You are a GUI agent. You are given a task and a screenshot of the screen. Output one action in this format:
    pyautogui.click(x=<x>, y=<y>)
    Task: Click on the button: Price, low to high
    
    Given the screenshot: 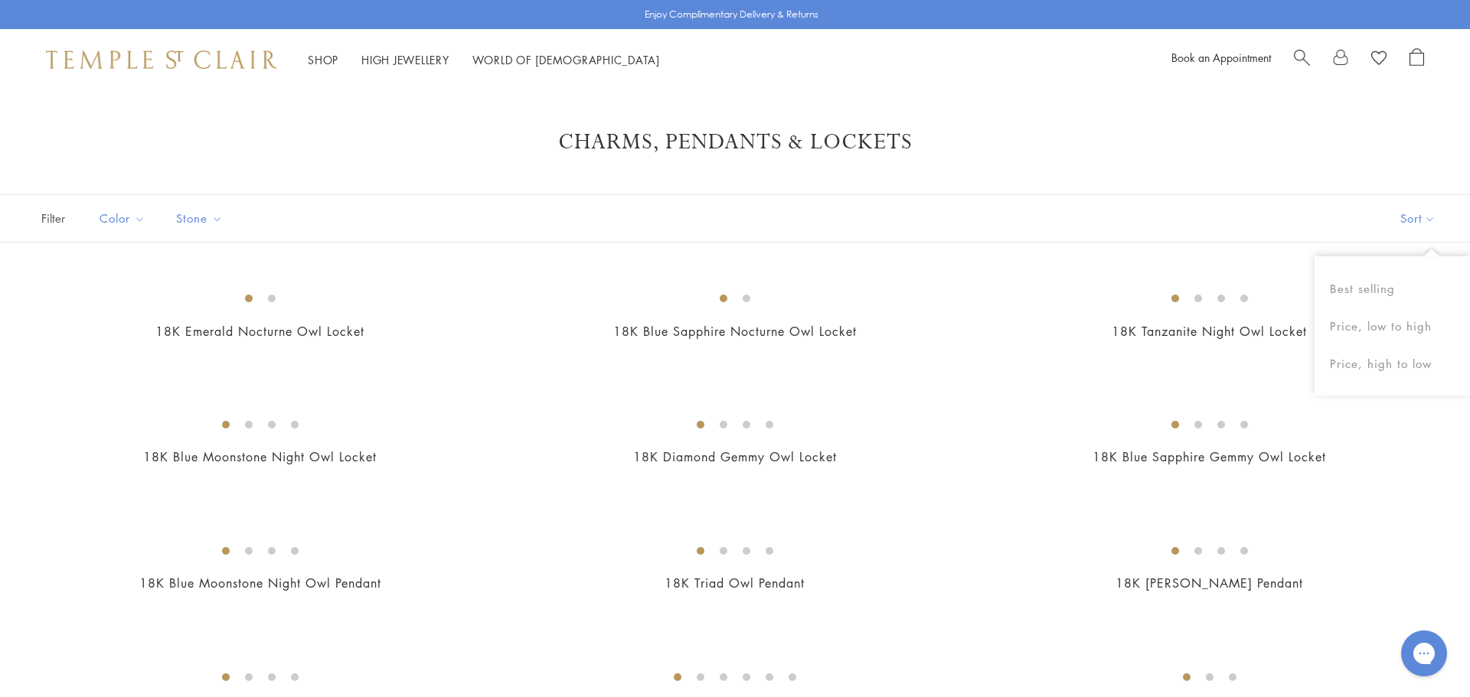 What is the action you would take?
    pyautogui.click(x=1391, y=326)
    